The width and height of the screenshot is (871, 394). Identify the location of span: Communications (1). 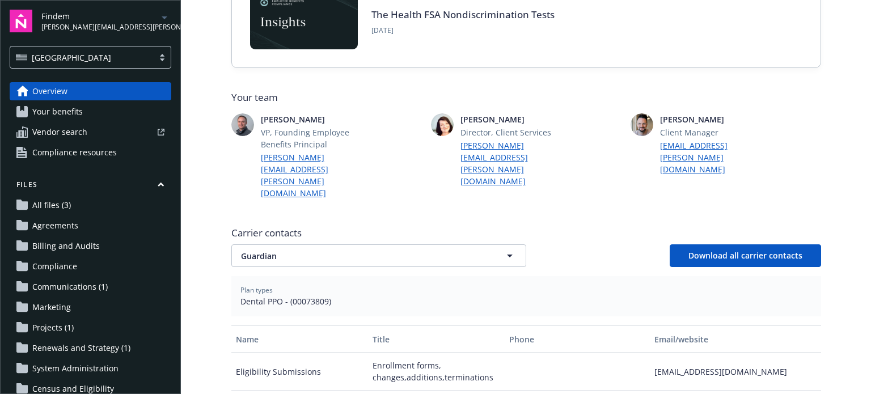
(70, 287).